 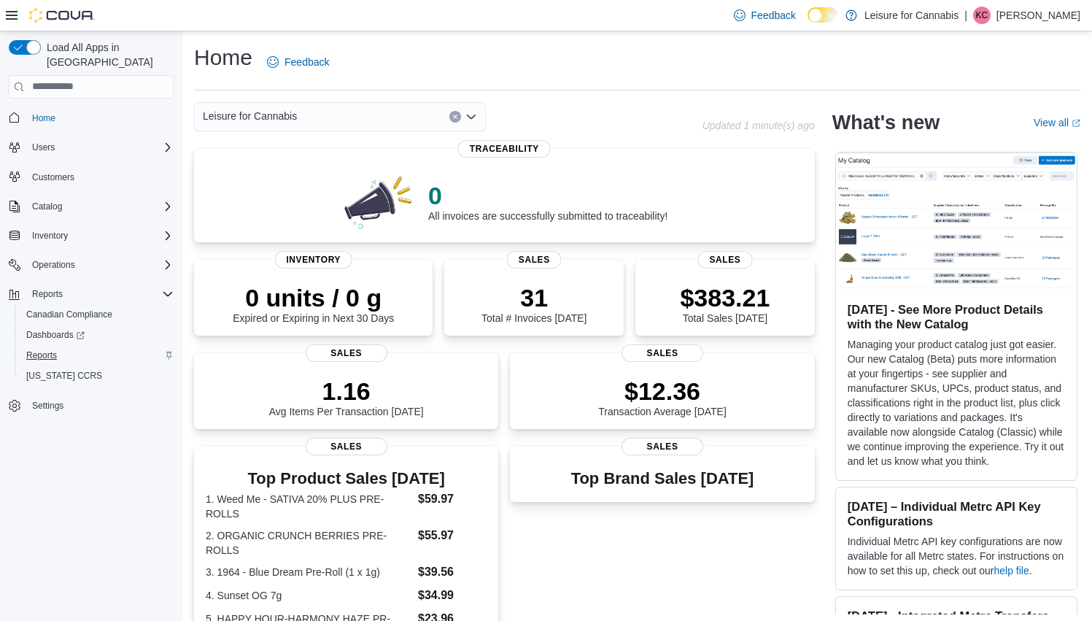 What do you see at coordinates (455, 117) in the screenshot?
I see `button: Clear input` at bounding box center [455, 117].